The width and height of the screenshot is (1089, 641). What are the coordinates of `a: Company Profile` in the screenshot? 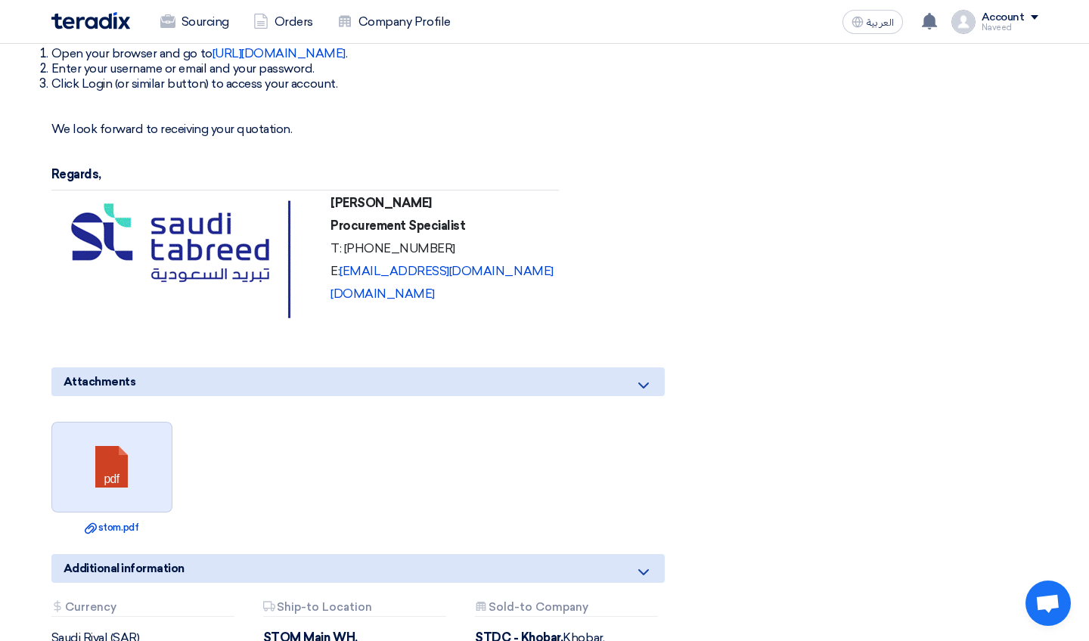 It's located at (394, 22).